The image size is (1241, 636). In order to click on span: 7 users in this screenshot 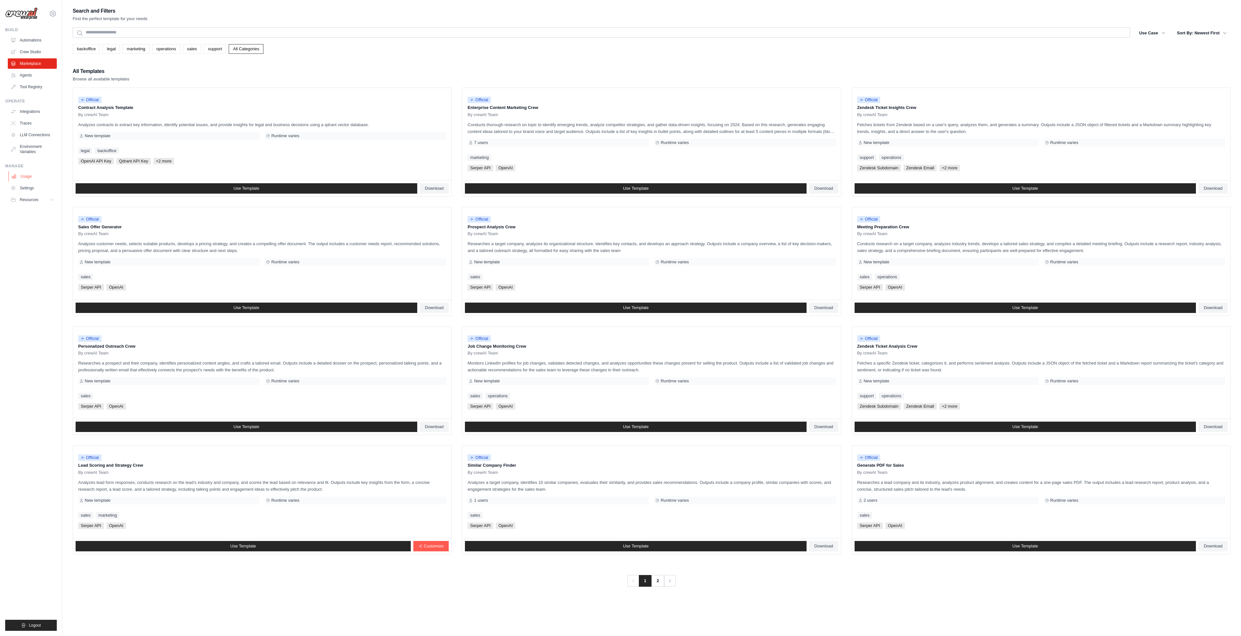, I will do `click(481, 143)`.